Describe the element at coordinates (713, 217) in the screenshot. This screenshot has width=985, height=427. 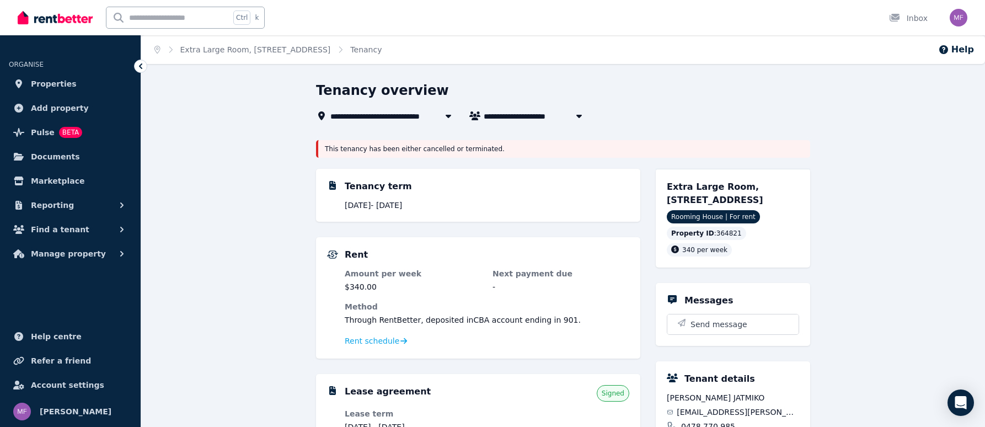
I see `span: Rooming House | For rent` at that location.